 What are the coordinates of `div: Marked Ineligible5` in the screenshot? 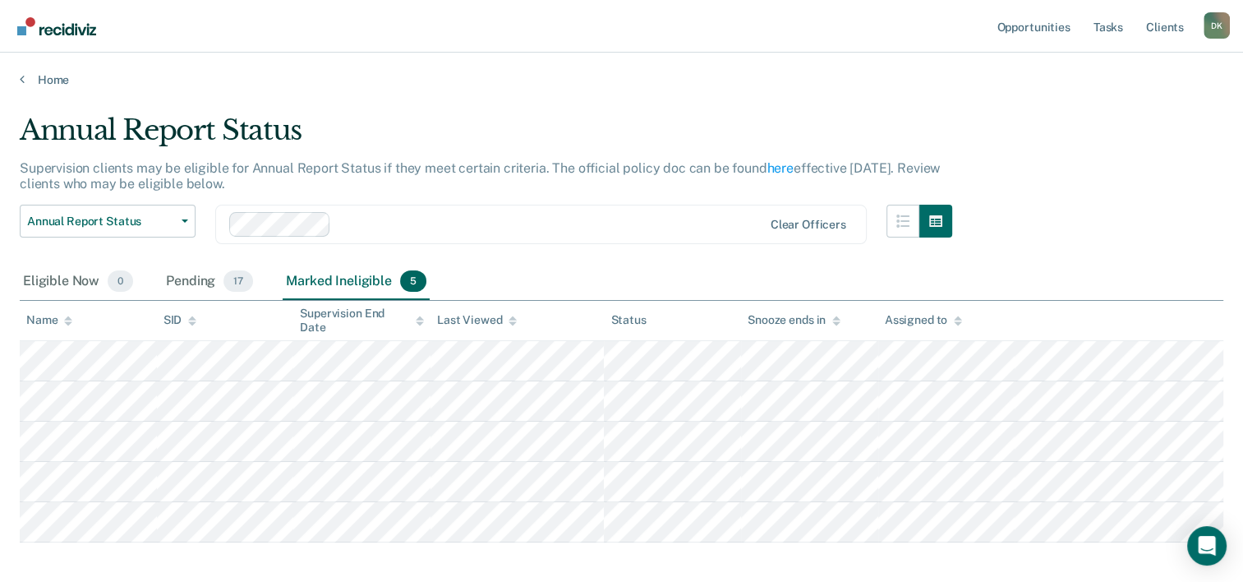 It's located at (356, 282).